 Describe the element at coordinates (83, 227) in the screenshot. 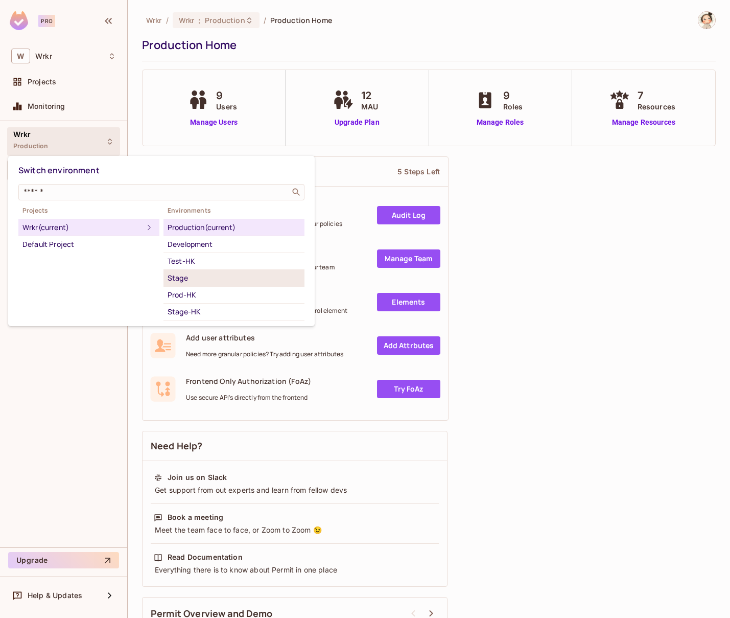

I see `div: Wrkr (current)` at that location.